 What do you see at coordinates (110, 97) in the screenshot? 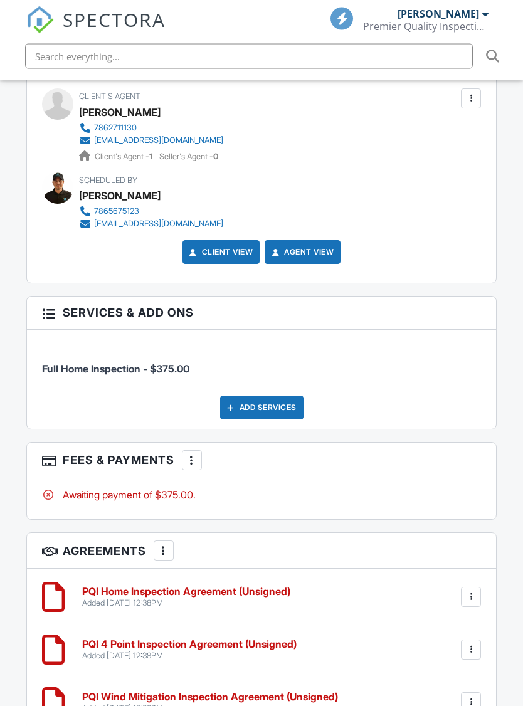
I see `span: Client's Agent` at bounding box center [110, 97].